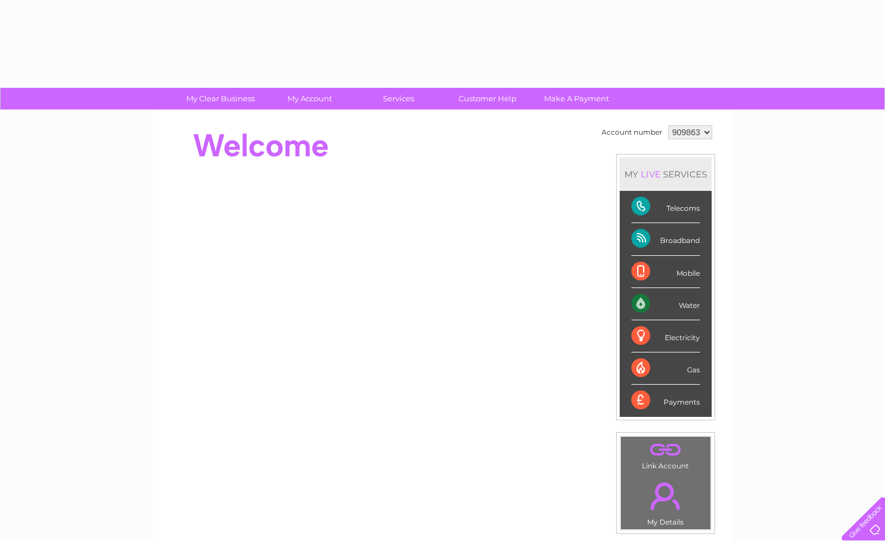  What do you see at coordinates (665, 336) in the screenshot?
I see `div: Electricity` at bounding box center [665, 336].